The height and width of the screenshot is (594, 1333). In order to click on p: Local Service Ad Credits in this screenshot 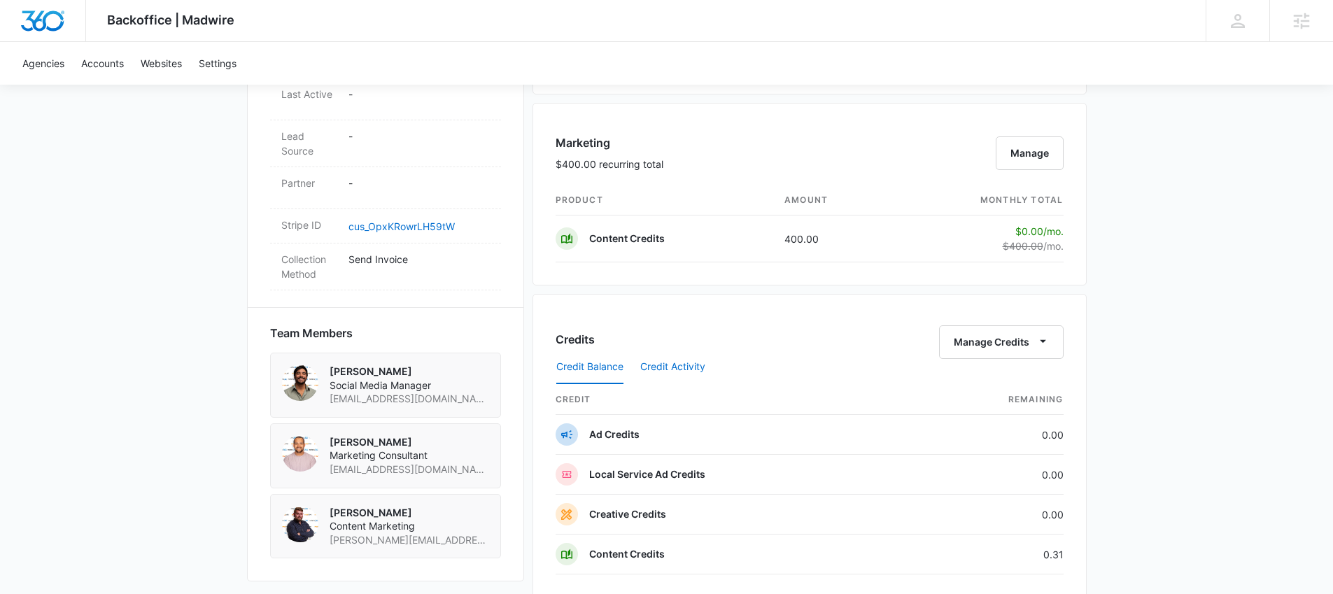, I will do `click(647, 474)`.